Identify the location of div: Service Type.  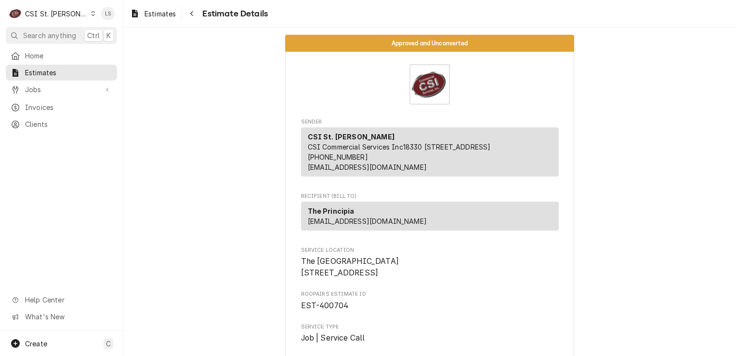
(430, 333).